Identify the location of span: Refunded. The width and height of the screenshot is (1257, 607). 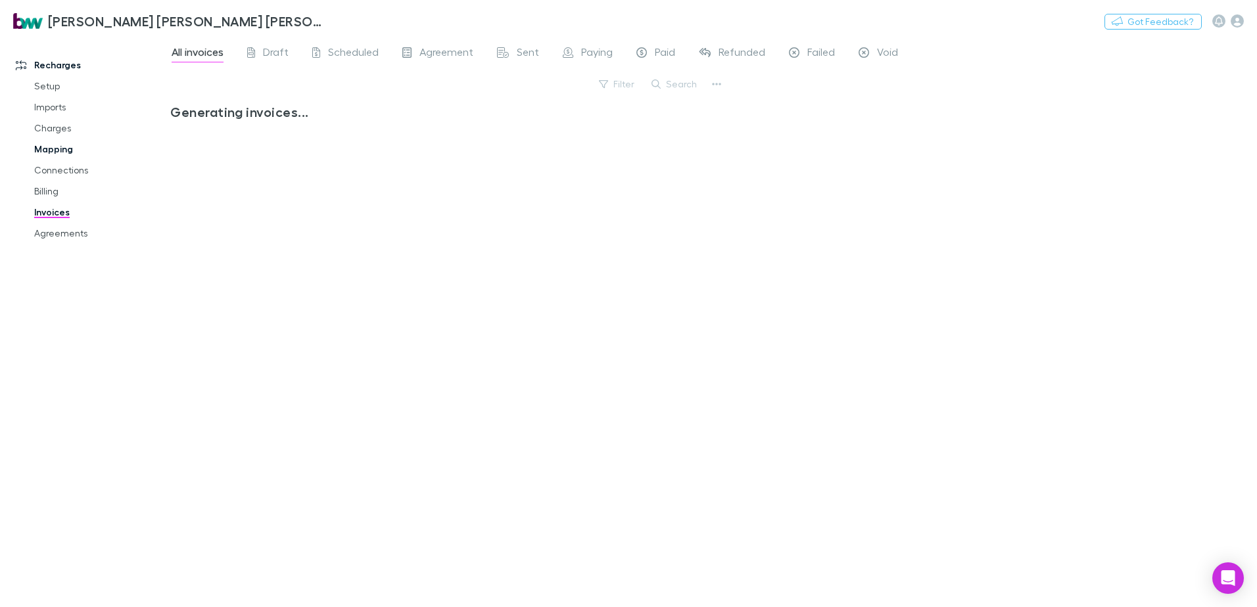
(741, 54).